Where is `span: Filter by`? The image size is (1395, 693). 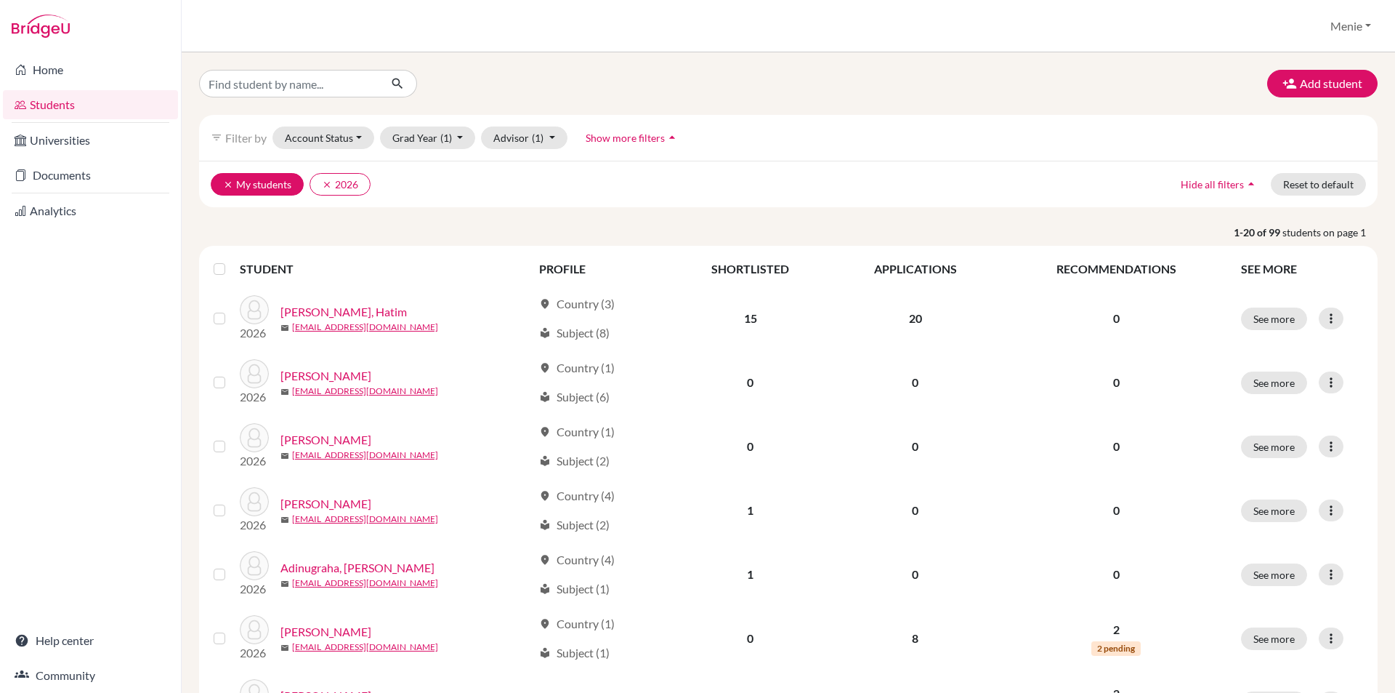
span: Filter by is located at coordinates (246, 137).